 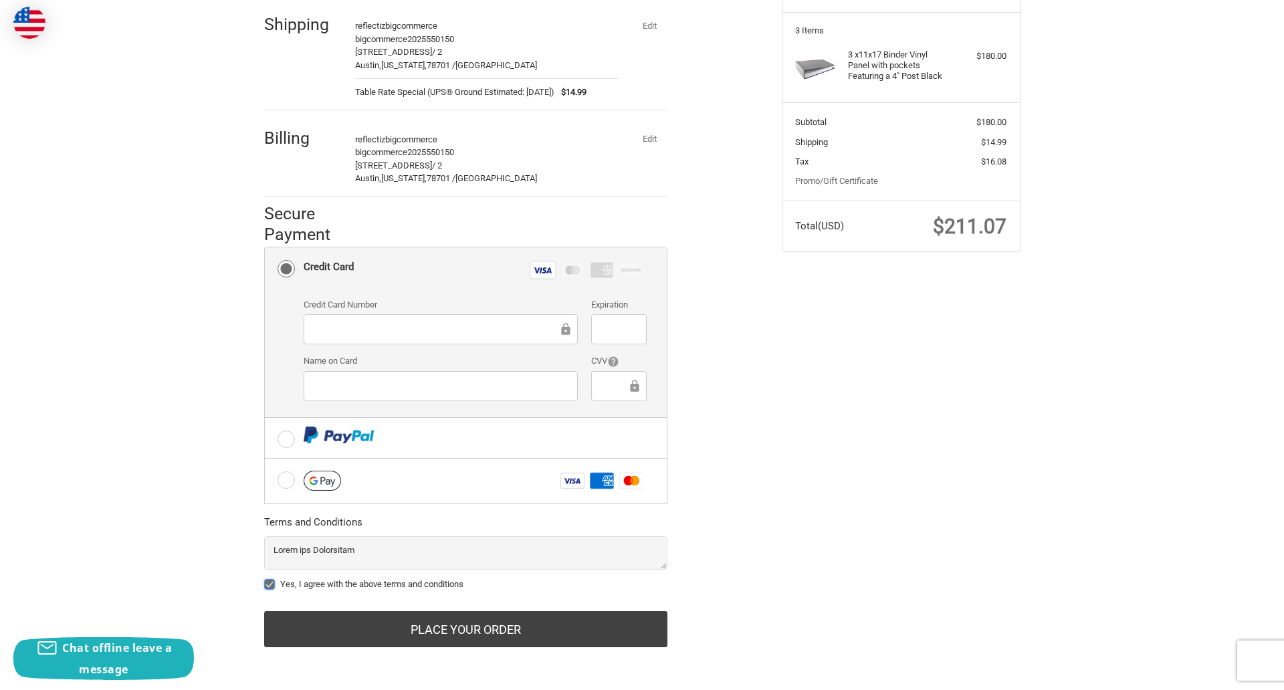 I want to click on span: Shipping, so click(x=811, y=142).